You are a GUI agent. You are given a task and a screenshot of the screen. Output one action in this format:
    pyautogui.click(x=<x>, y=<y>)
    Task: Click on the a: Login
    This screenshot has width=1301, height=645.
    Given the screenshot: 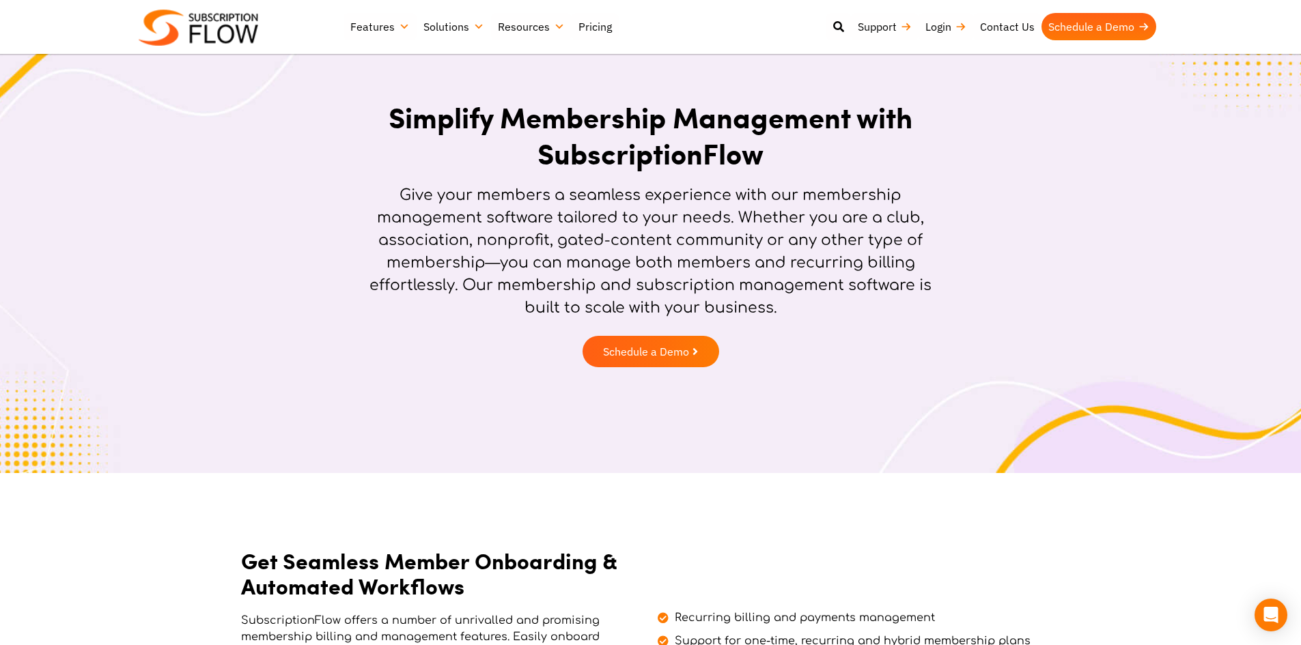 What is the action you would take?
    pyautogui.click(x=946, y=27)
    